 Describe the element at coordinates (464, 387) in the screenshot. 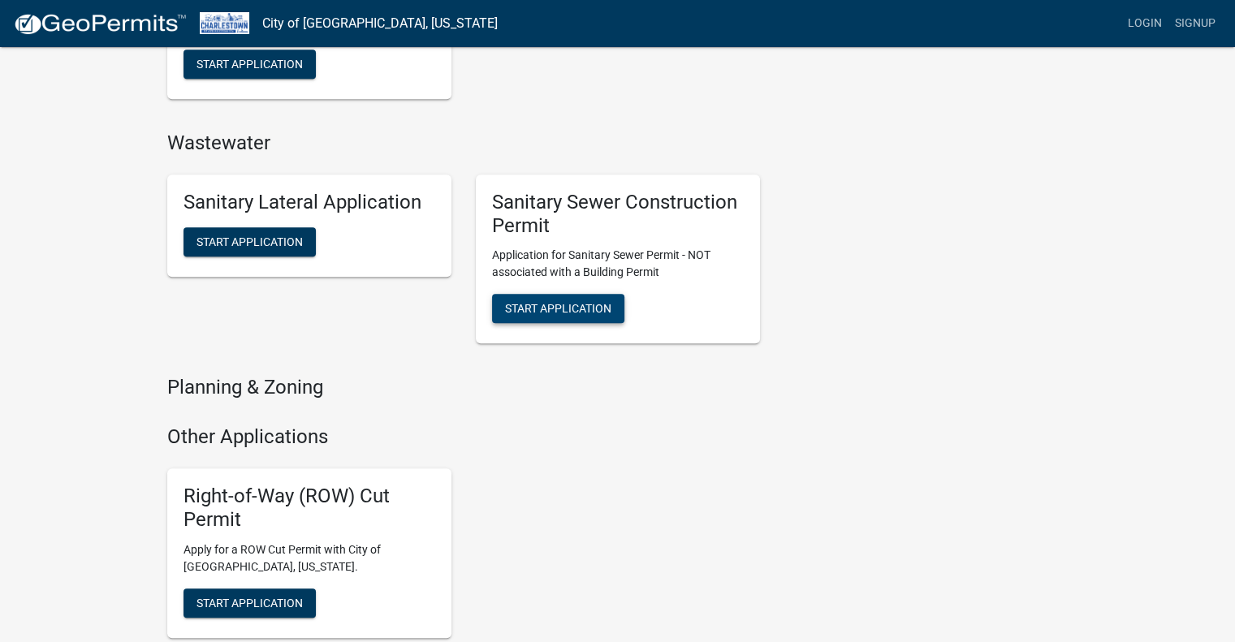

I see `h4: Planning & Zoning` at that location.